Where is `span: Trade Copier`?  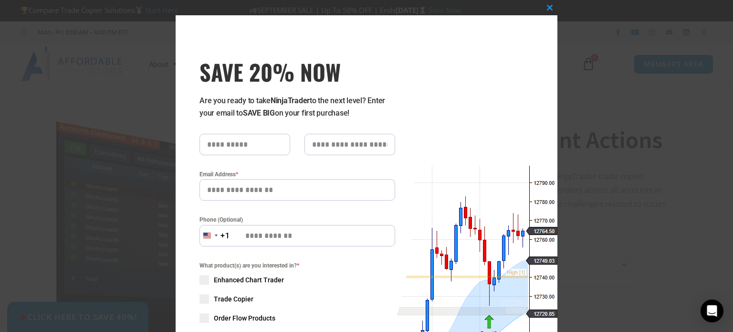 span: Trade Copier is located at coordinates (233, 299).